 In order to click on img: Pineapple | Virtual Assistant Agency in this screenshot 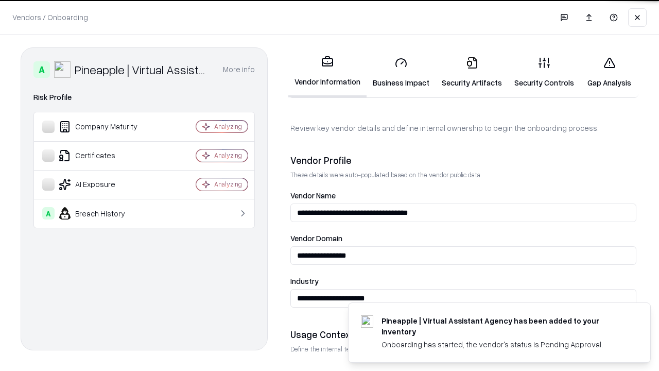, I will do `click(62, 69)`.